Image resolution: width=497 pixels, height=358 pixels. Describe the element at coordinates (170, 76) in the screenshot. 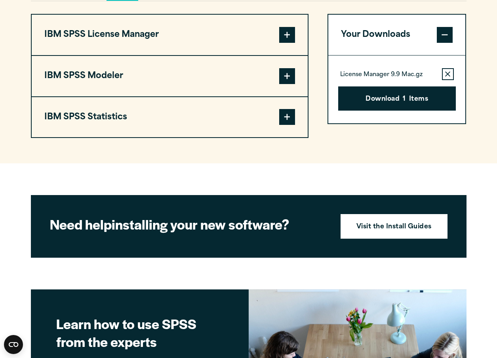

I see `button: IBM SPSS Modeler` at that location.